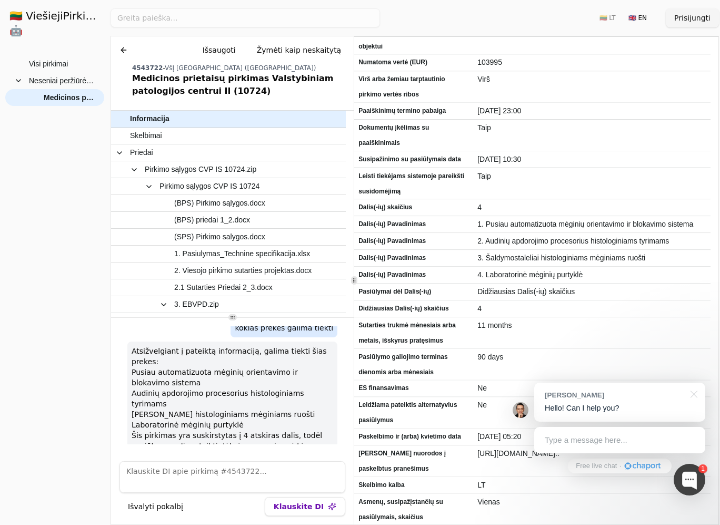 The image size is (720, 525). Describe the element at coordinates (414, 135) in the screenshot. I see `span: Dokumentų įkėlimas su paaiškinimais` at that location.